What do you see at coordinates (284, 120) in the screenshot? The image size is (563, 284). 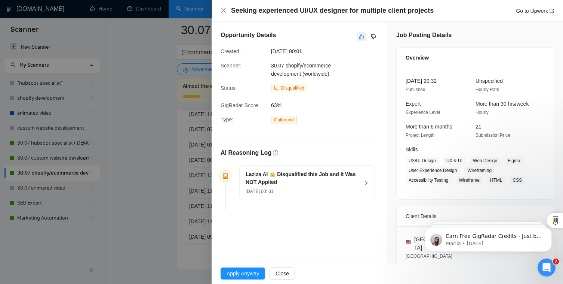 I see `span: Outbound` at bounding box center [284, 120].